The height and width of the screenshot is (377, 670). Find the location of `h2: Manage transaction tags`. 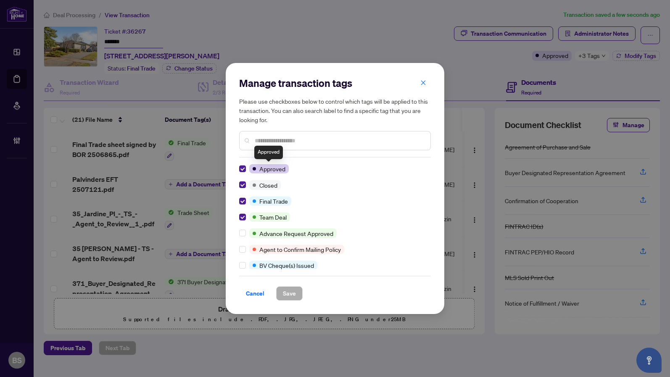

h2: Manage transaction tags is located at coordinates (335, 83).